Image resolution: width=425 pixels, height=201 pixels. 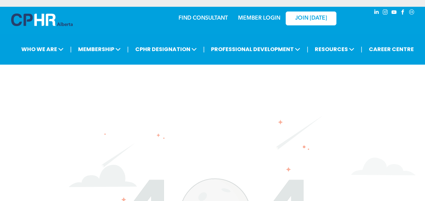 I want to click on a: CAREER CENTRE, so click(x=391, y=49).